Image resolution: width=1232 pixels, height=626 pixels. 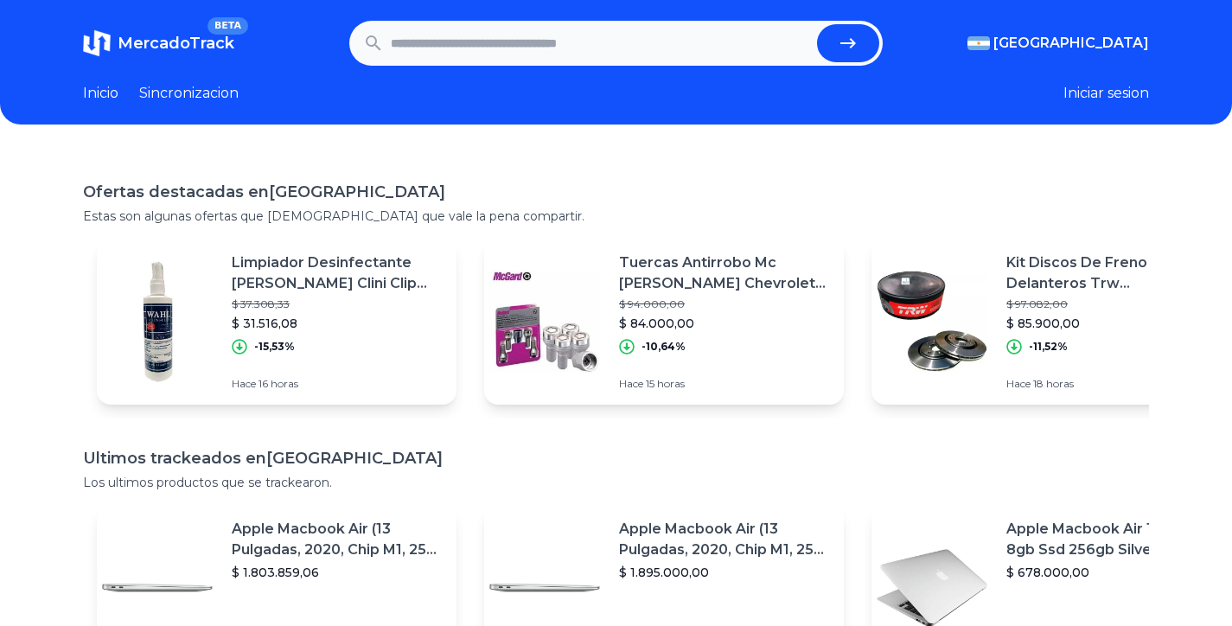 I want to click on p: $ 678.000,00, so click(x=1112, y=573).